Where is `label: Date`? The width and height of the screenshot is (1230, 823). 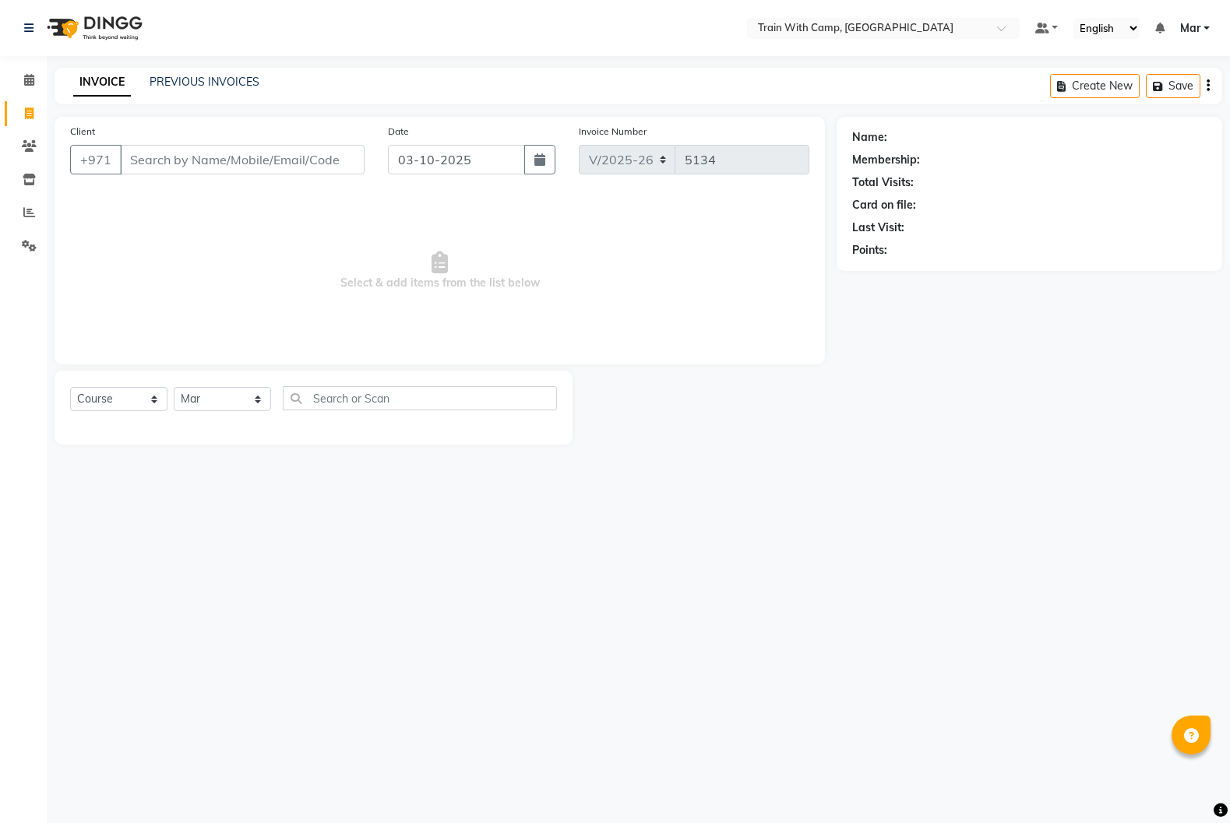 label: Date is located at coordinates (398, 132).